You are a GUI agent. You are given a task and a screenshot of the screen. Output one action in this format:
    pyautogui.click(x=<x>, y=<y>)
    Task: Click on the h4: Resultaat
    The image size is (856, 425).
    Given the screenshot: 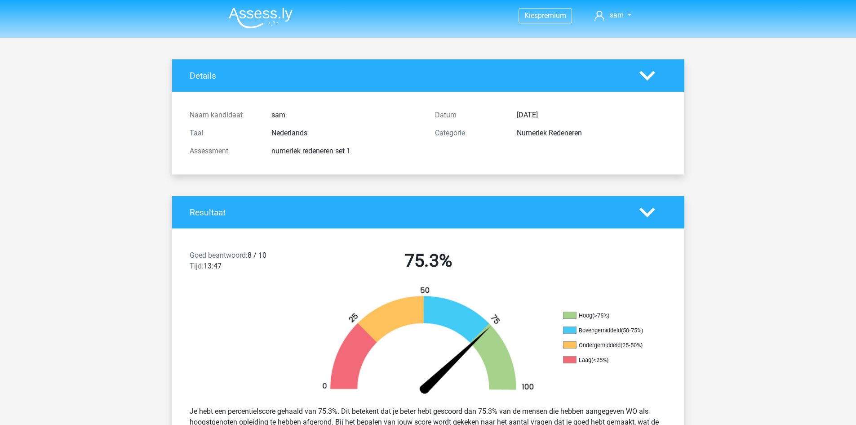 What is the action you would take?
    pyautogui.click(x=408, y=212)
    